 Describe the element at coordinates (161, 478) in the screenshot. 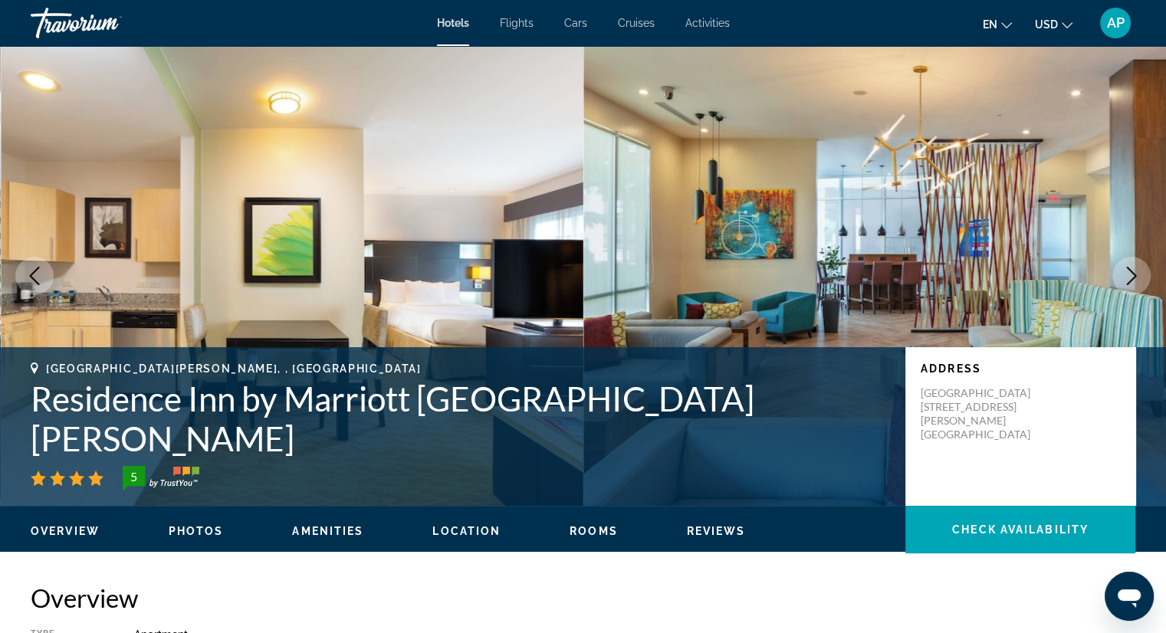

I see `img: trustyou-badge-hor.svg` at that location.